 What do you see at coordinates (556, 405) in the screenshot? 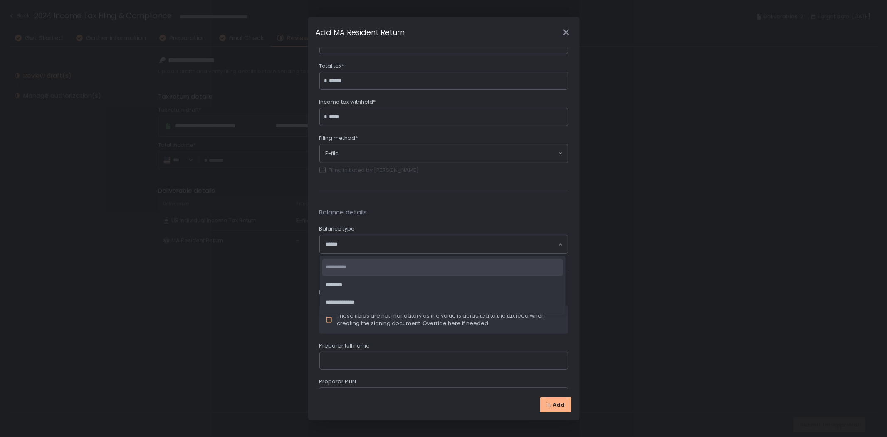
I see `button: Add` at bounding box center [556, 405].